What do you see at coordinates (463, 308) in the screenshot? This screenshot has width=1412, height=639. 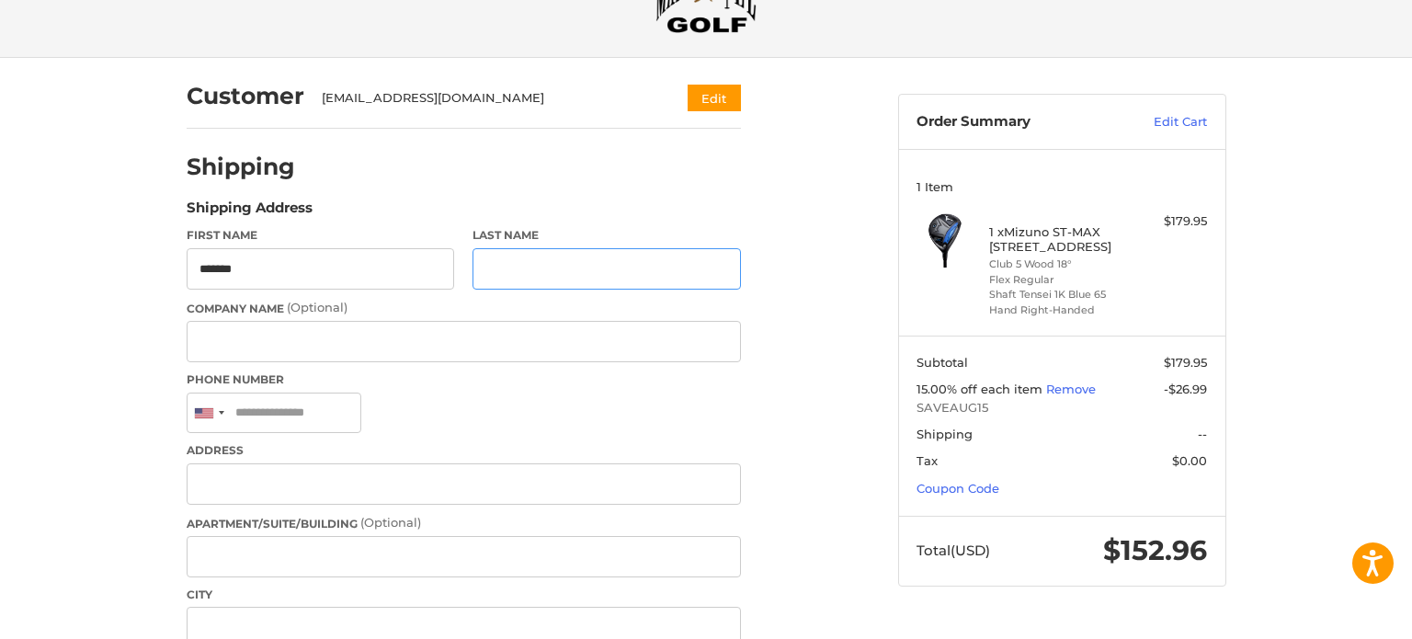 I see `label: Company Name` at bounding box center [463, 308].